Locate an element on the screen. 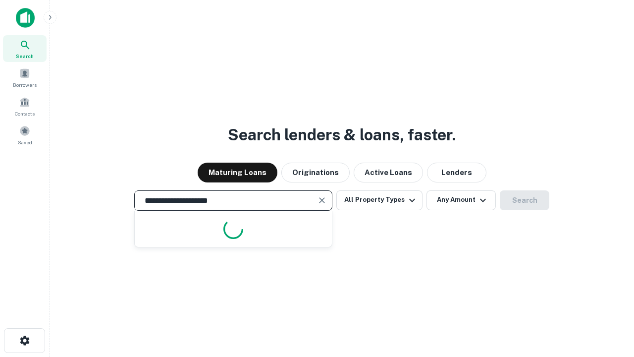  span: Saved is located at coordinates (25, 142).